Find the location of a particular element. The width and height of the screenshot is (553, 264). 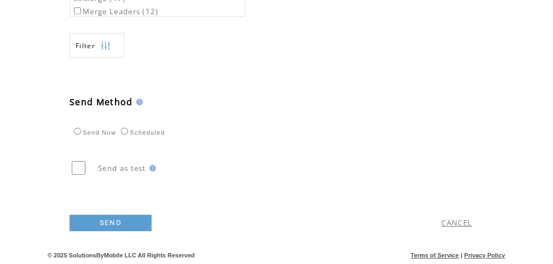

span: © 2025 SolutionsByMobile LLC All Rights Reserved is located at coordinates (121, 255).